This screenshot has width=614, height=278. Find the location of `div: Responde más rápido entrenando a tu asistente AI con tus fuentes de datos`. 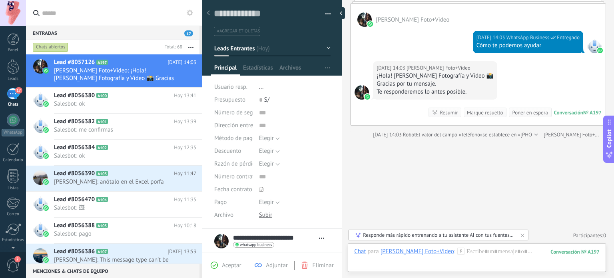

div: Responde más rápido entrenando a tu asistente AI con tus fuentes de datos is located at coordinates (438, 235).